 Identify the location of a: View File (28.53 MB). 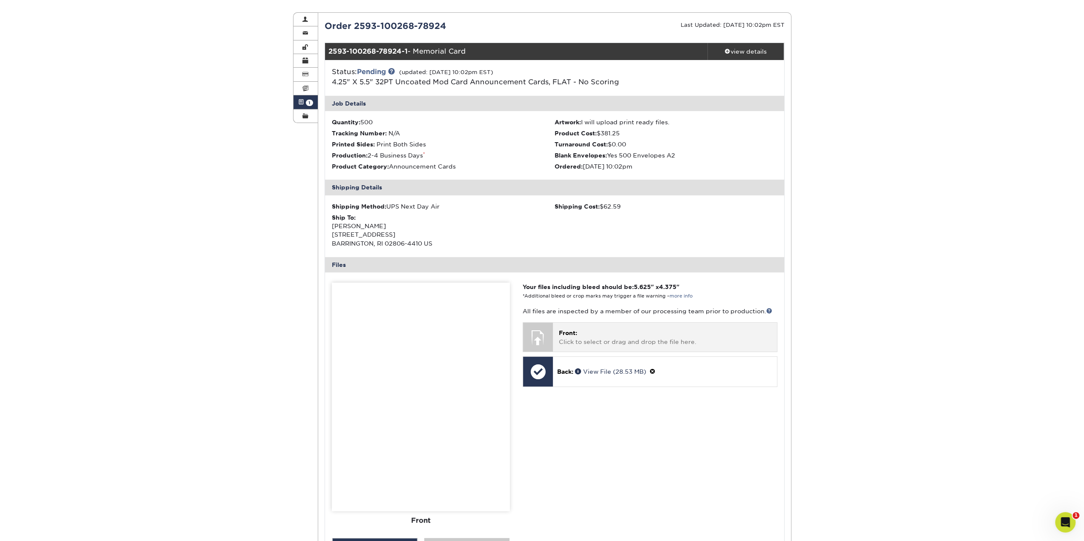
(610, 372).